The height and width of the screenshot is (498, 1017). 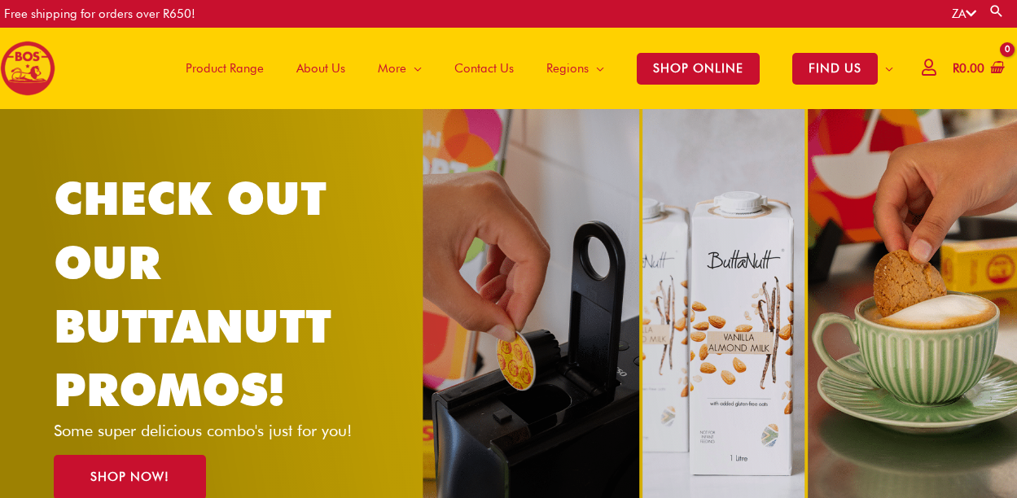 What do you see at coordinates (968, 68) in the screenshot?
I see `bdi: 0.00` at bounding box center [968, 68].